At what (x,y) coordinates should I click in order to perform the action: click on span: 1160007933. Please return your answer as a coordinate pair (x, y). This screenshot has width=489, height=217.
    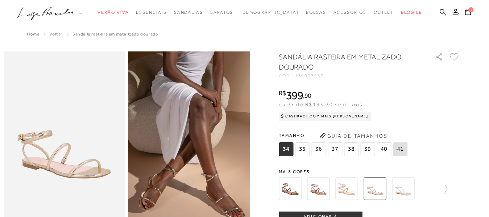
    Looking at the image, I should click on (308, 76).